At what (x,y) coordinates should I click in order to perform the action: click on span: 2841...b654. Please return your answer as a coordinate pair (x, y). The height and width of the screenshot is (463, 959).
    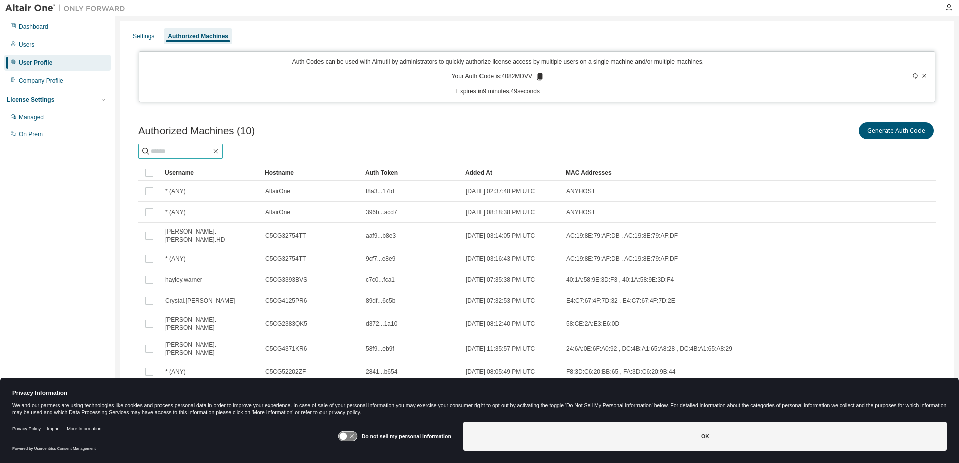
    Looking at the image, I should click on (381, 372).